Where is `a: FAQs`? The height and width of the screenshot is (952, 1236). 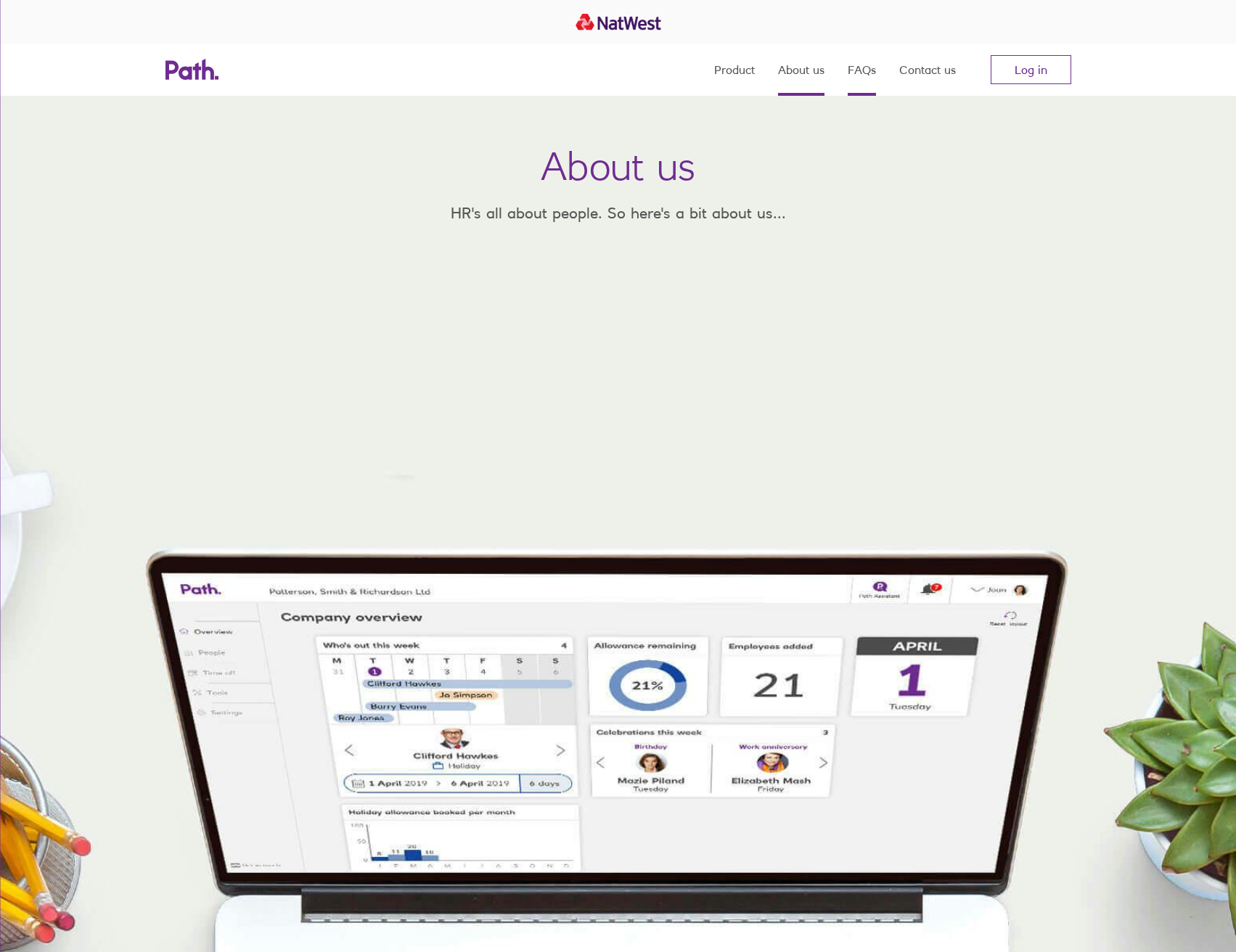 a: FAQs is located at coordinates (862, 70).